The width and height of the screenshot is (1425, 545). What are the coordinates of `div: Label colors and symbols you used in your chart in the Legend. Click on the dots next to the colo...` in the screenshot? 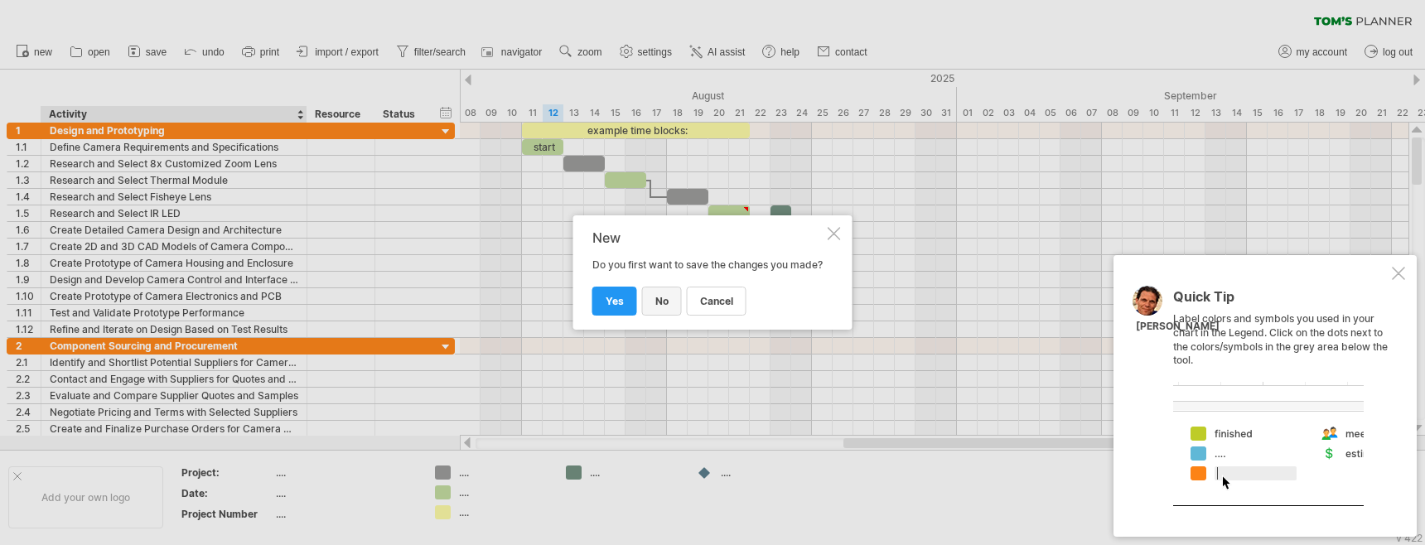 It's located at (1281, 398).